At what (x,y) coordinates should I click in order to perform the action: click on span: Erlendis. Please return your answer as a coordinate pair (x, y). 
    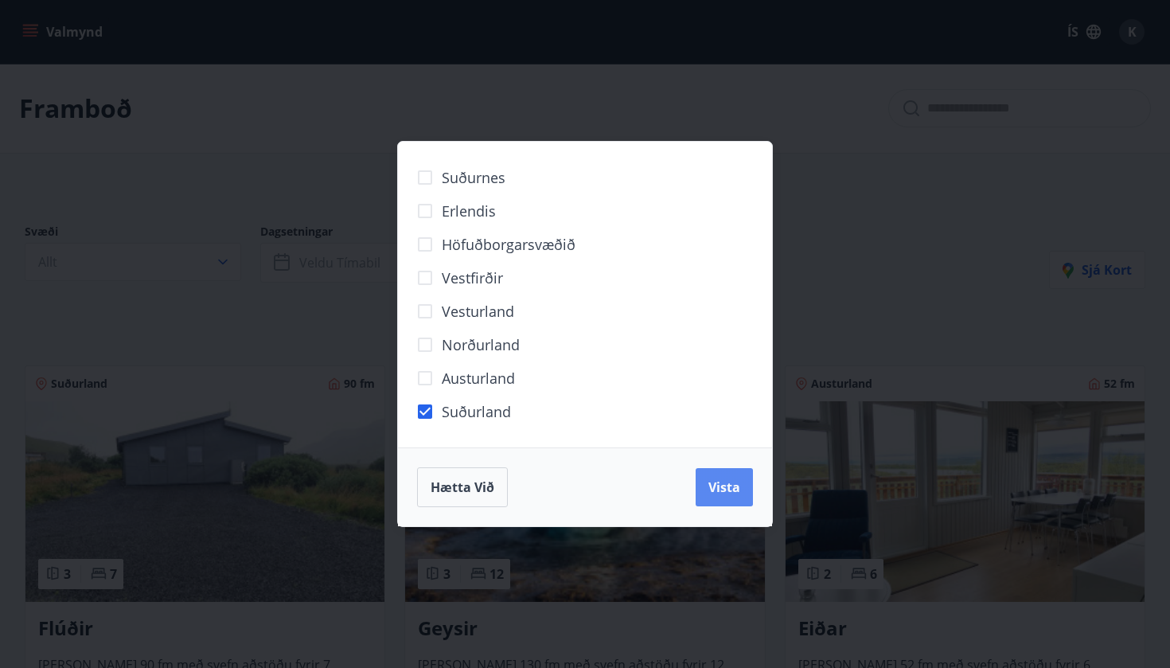
    Looking at the image, I should click on (469, 211).